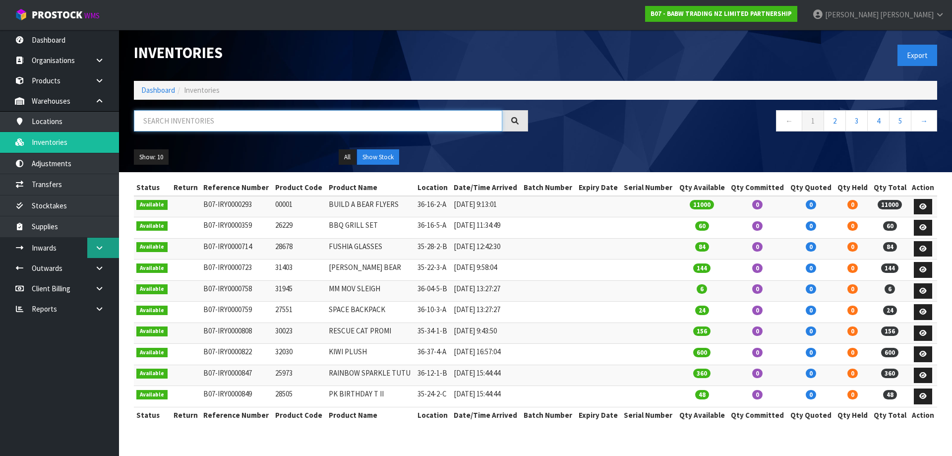  I want to click on h1: Inventories, so click(331, 53).